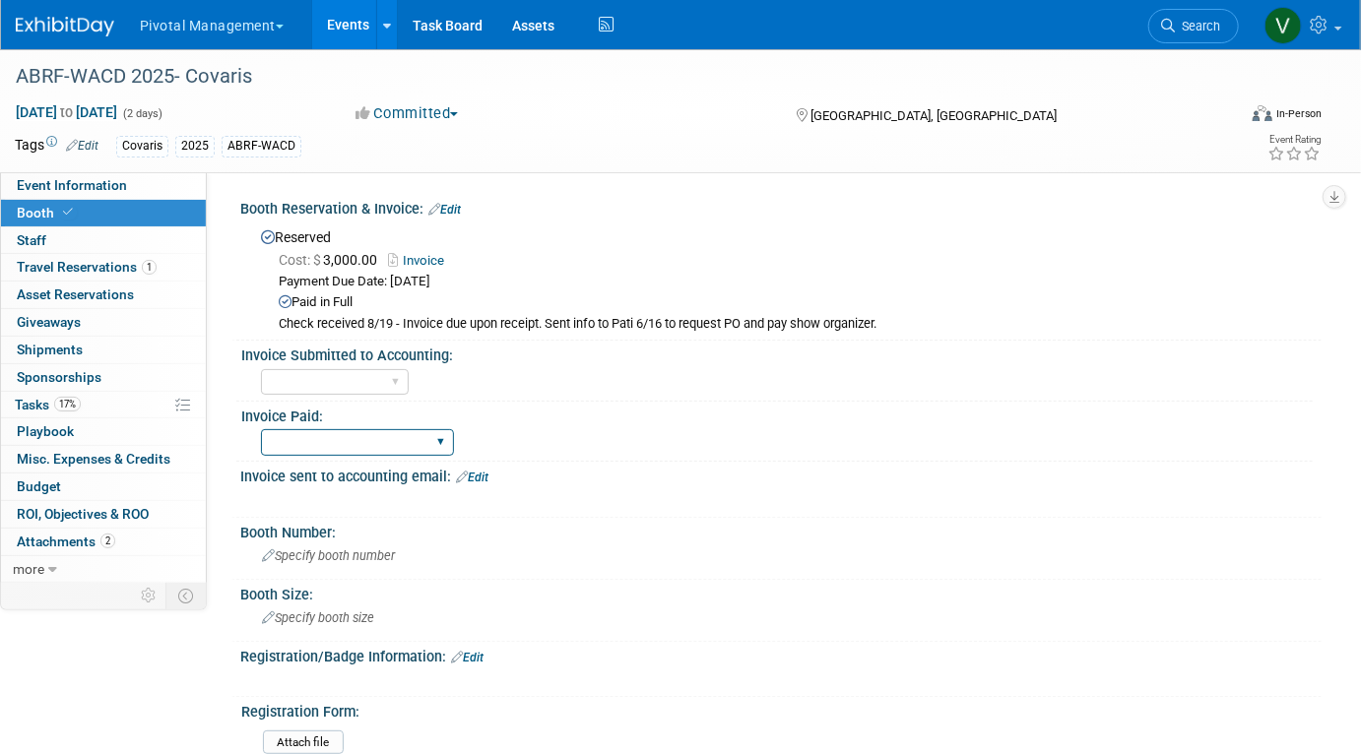  What do you see at coordinates (38, 486) in the screenshot?
I see `span: Budget` at bounding box center [38, 486].